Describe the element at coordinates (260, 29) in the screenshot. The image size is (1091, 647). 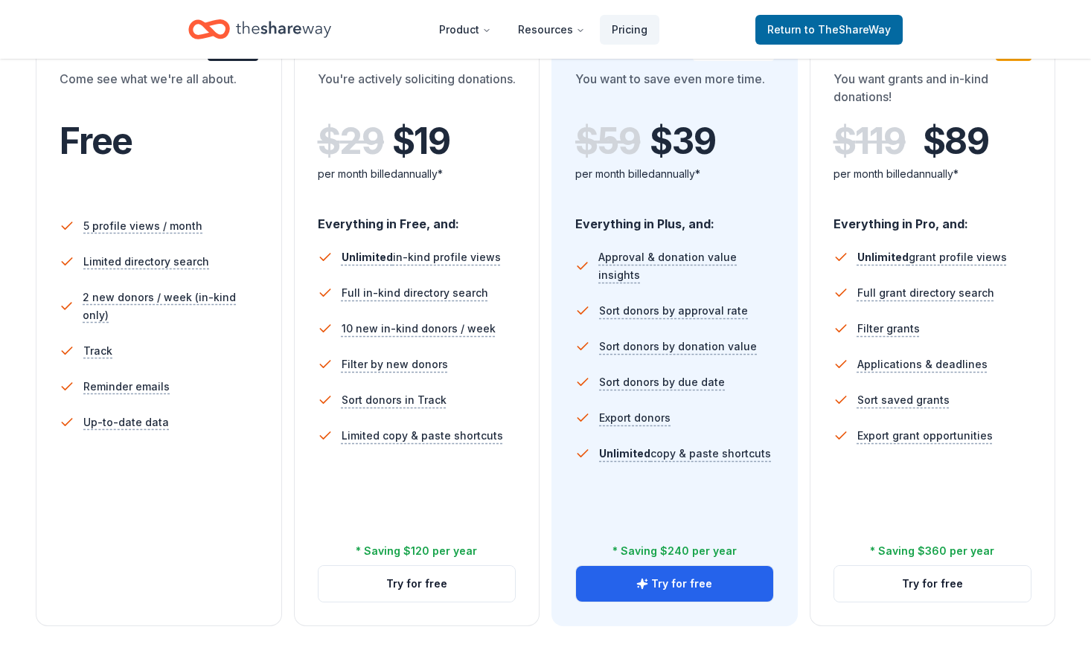
I see `a: Home` at that location.